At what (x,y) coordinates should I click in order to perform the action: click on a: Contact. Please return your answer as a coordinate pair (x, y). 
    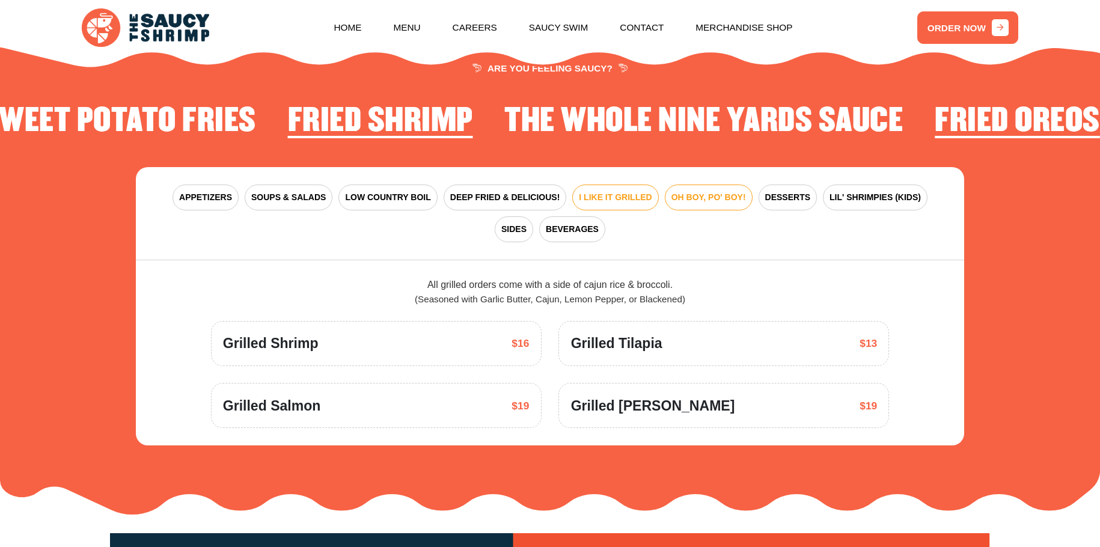
    Looking at the image, I should click on (641, 28).